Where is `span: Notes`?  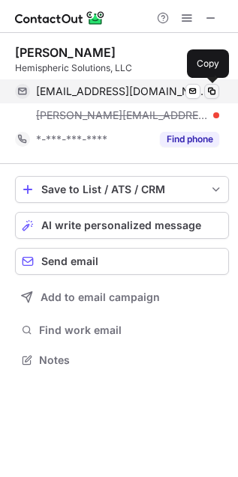 span: Notes is located at coordinates (130, 360).